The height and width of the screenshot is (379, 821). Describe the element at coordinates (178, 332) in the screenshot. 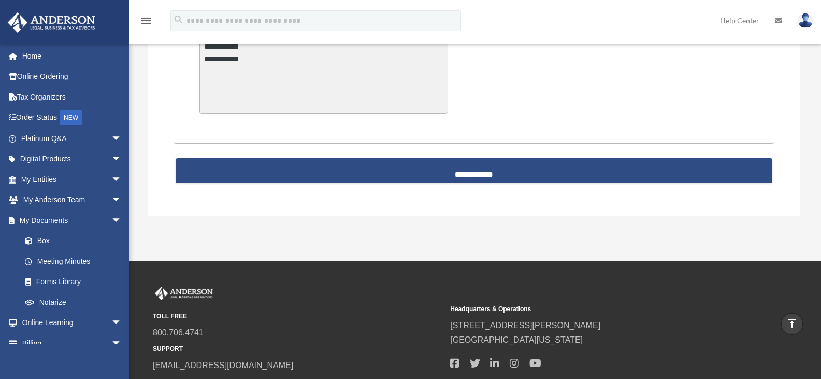

I see `a: 800.706.4741` at that location.